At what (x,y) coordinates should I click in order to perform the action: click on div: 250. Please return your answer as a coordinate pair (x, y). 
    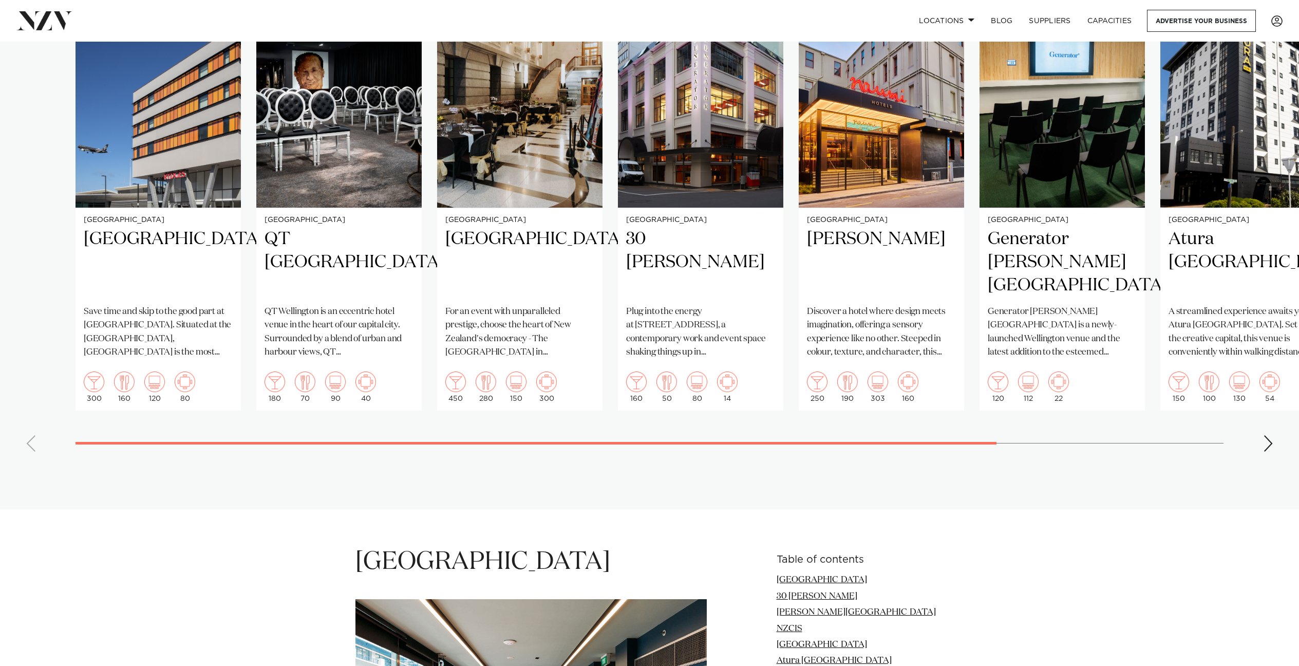
    Looking at the image, I should click on (817, 387).